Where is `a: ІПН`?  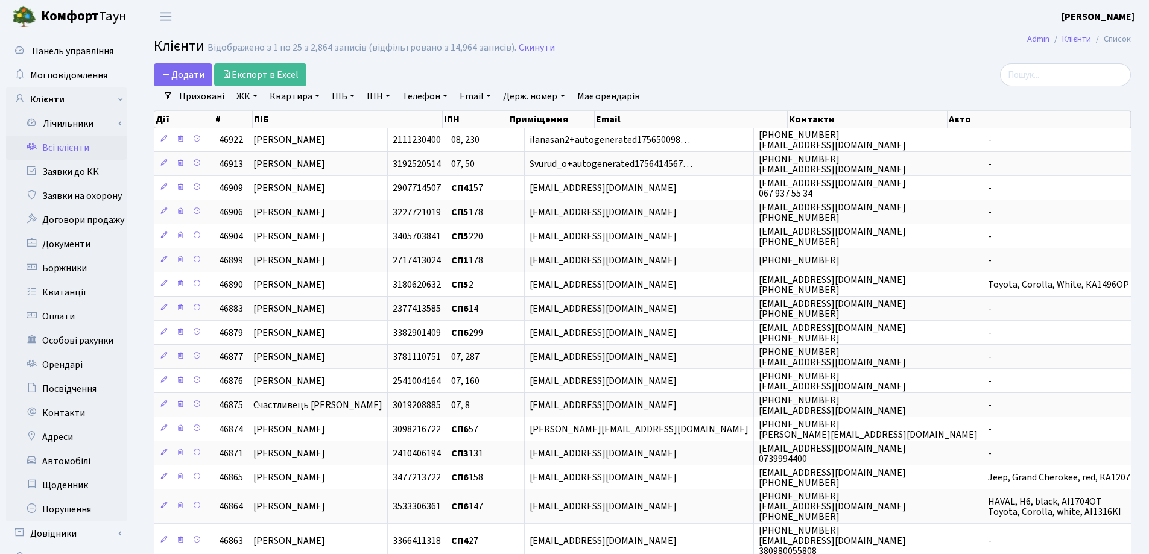 a: ІПН is located at coordinates (378, 96).